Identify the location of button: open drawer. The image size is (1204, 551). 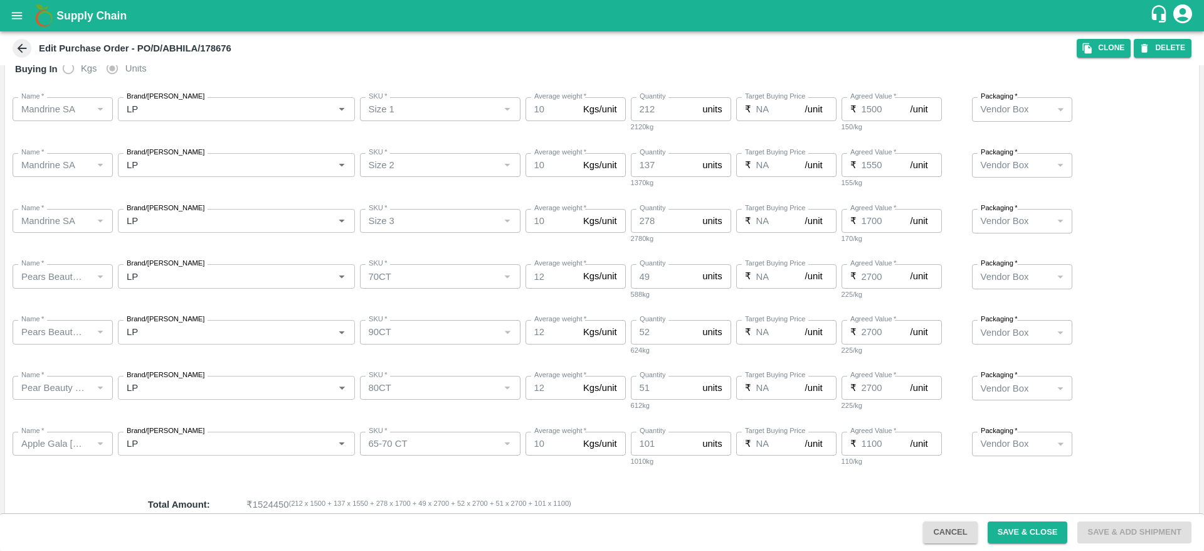
(17, 16).